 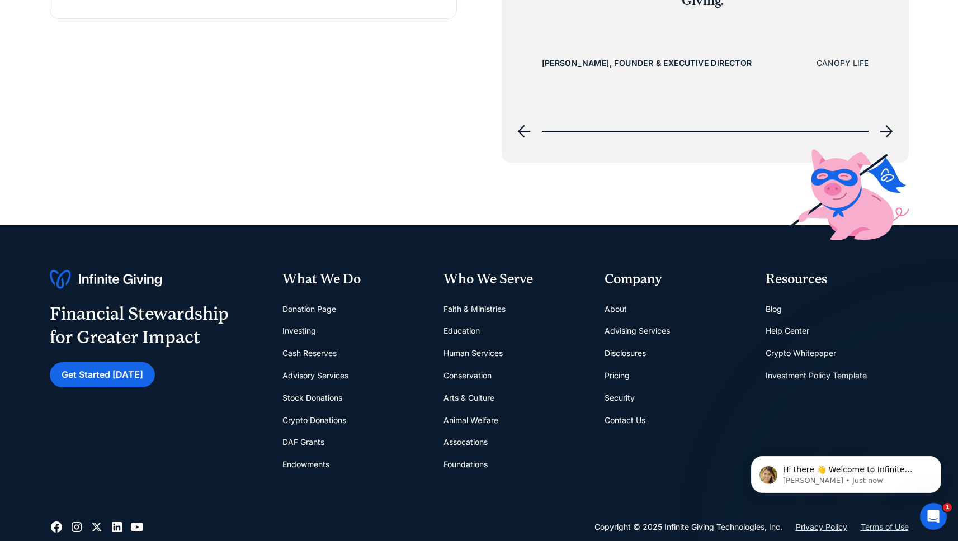 I want to click on a: Crypto Whitepaper, so click(x=801, y=353).